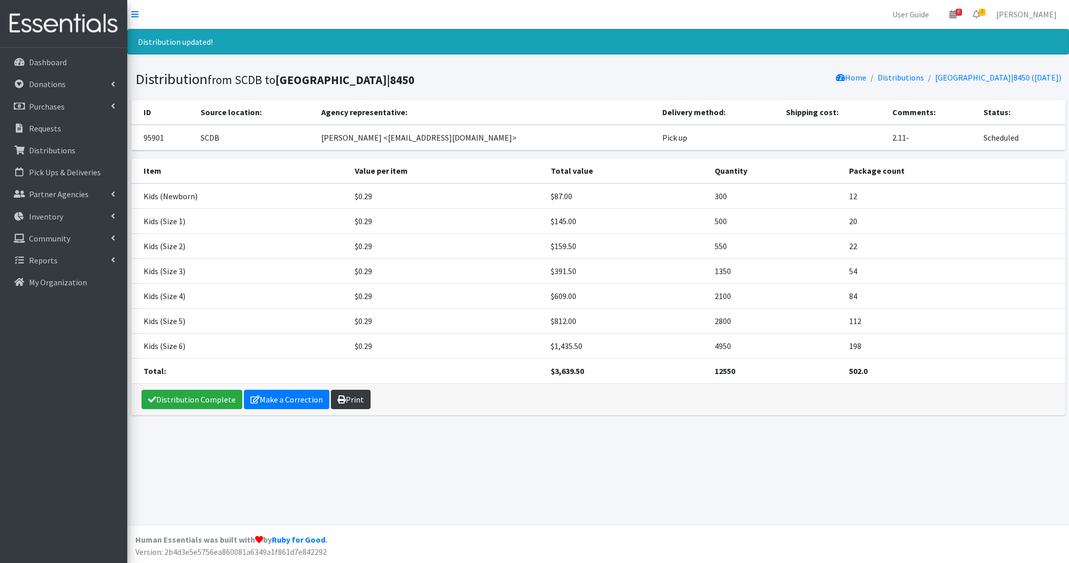  What do you see at coordinates (231, 539) in the screenshot?
I see `strong: Human Essentials was built with by .` at bounding box center [231, 539].